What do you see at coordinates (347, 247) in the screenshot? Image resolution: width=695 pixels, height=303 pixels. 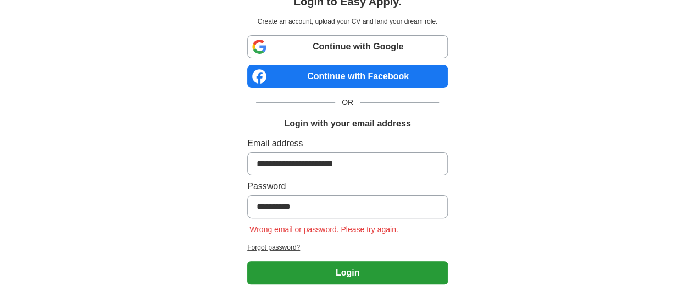 I see `h2: Forgot password?` at bounding box center [347, 247].